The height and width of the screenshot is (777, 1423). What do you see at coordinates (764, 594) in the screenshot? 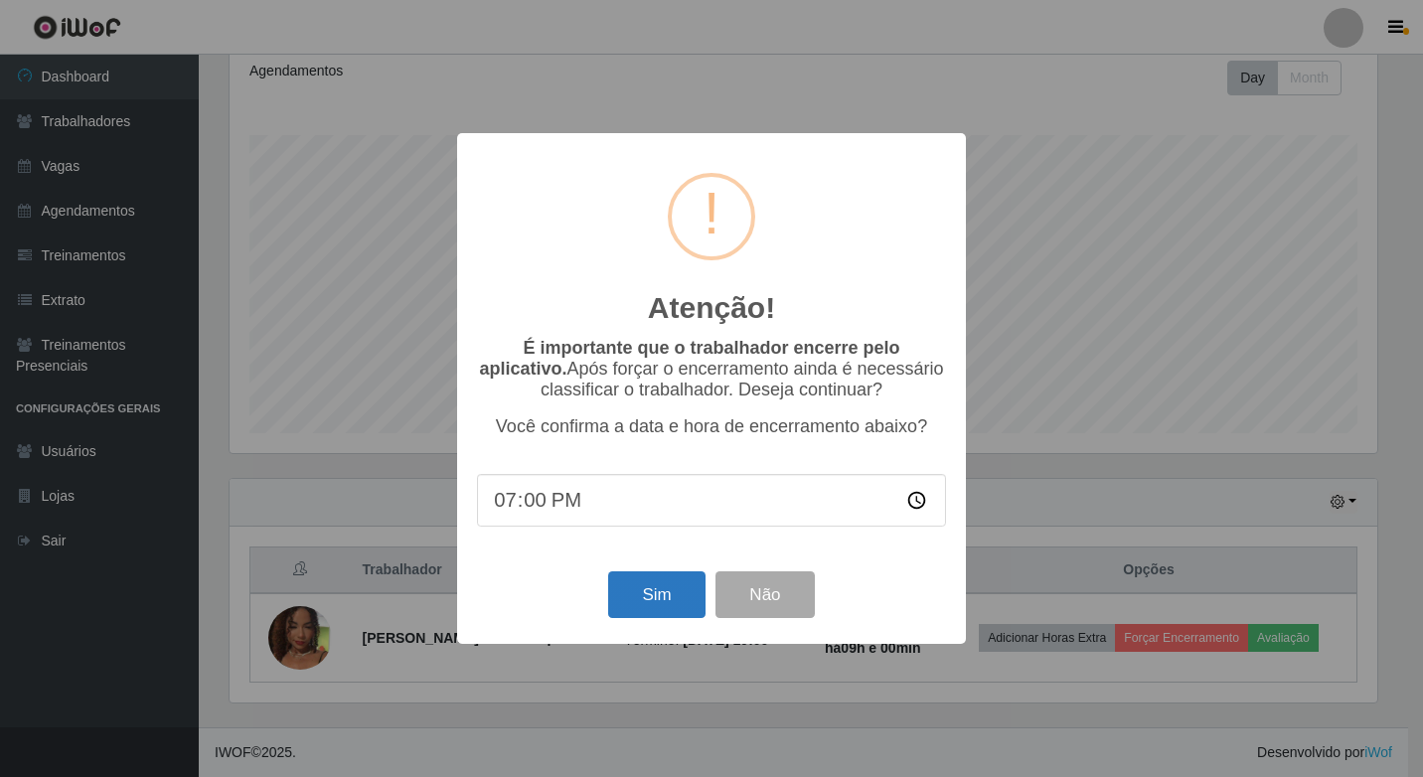
I see `button: Não` at bounding box center [764, 594].